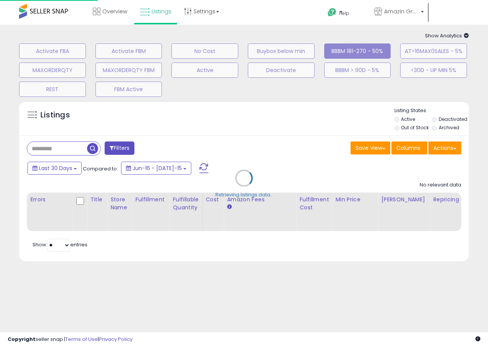 This screenshot has height=347, width=488. I want to click on button: MAXORDERQTY, so click(52, 70).